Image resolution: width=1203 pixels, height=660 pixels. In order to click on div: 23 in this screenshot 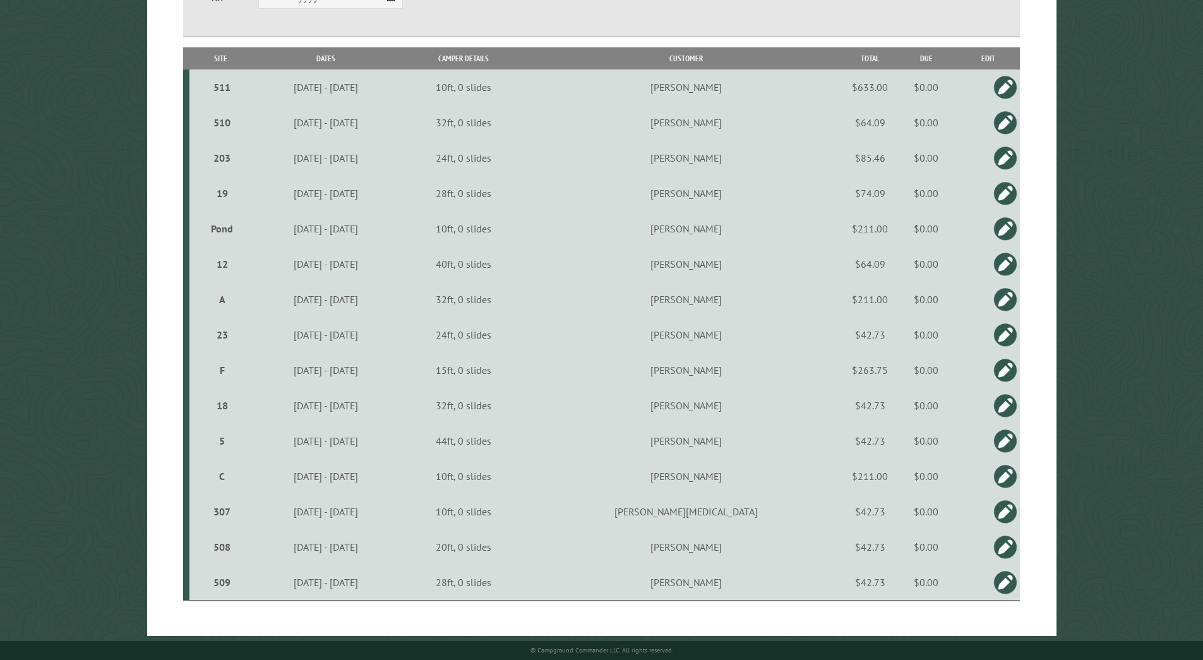, I will do `click(222, 335)`.